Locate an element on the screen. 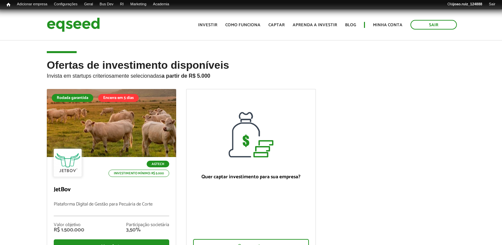  a: Configurações is located at coordinates (66, 4).